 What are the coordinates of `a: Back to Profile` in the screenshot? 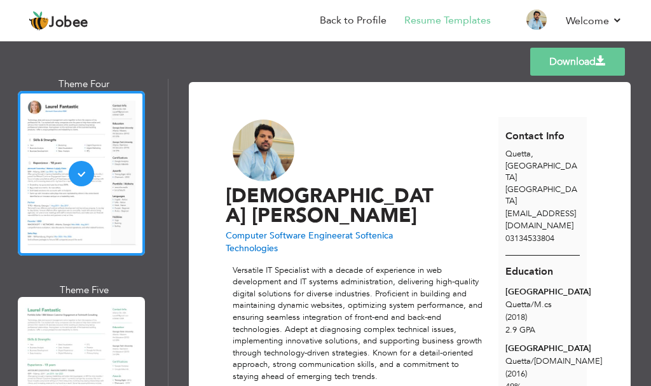 It's located at (353, 20).